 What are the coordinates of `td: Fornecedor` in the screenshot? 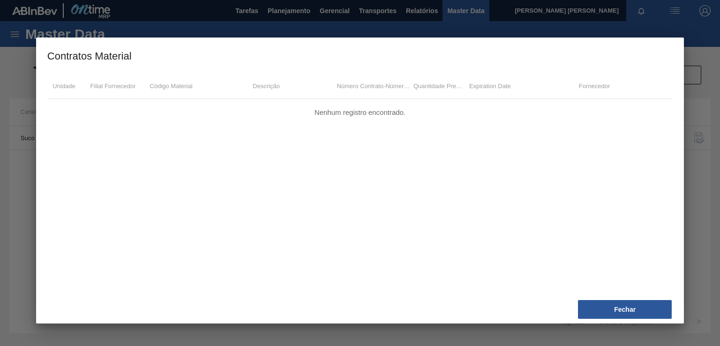 It's located at (594, 86).